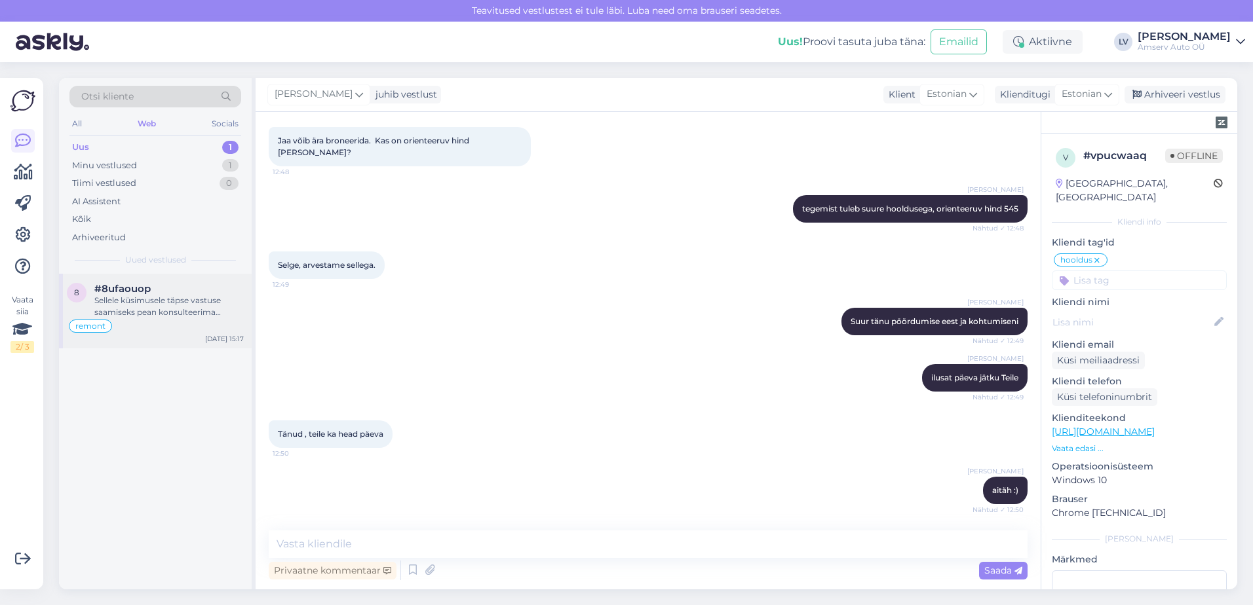  I want to click on p: Brauser, so click(1139, 499).